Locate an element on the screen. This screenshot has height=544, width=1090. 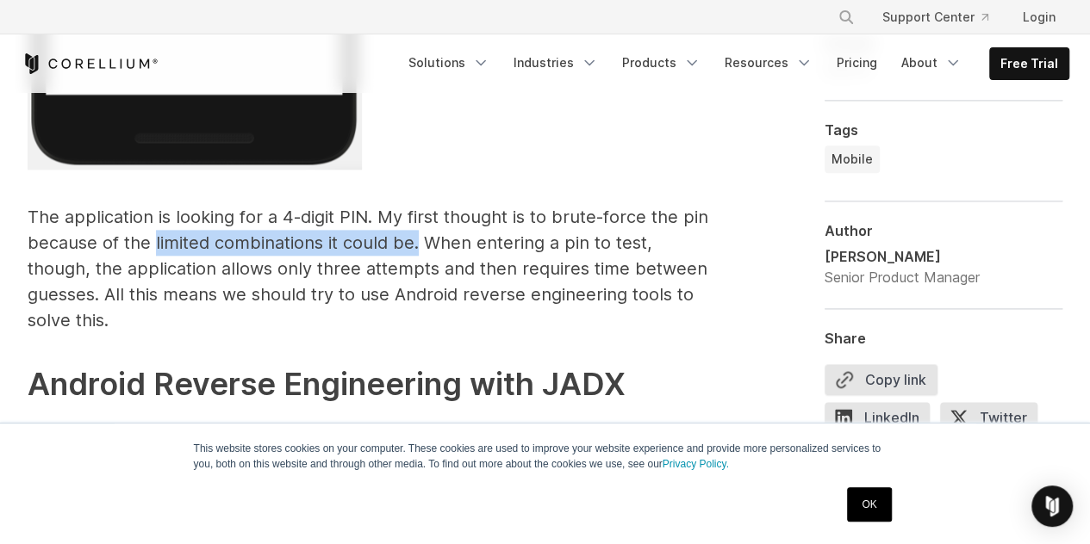
strong: Android Reverse Engineering with JADX is located at coordinates (326, 384).